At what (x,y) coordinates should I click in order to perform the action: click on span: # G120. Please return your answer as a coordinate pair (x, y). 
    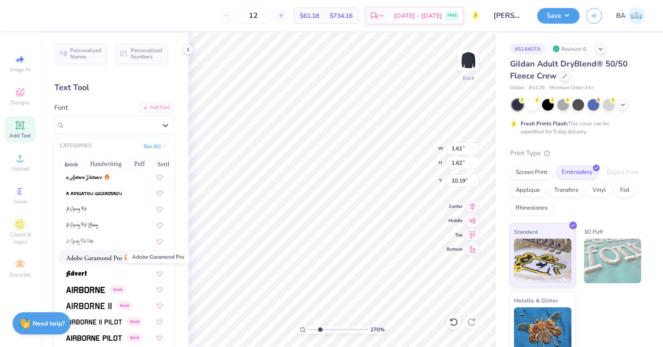
    Looking at the image, I should click on (536, 88).